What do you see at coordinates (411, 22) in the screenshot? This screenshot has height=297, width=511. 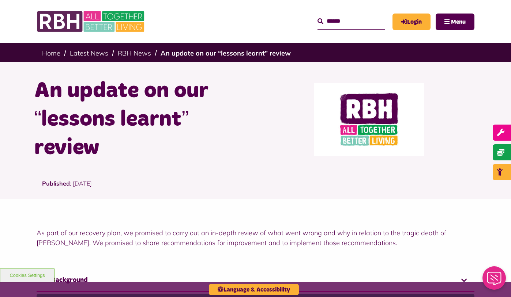 I see `a: MyRBH` at bounding box center [411, 22].